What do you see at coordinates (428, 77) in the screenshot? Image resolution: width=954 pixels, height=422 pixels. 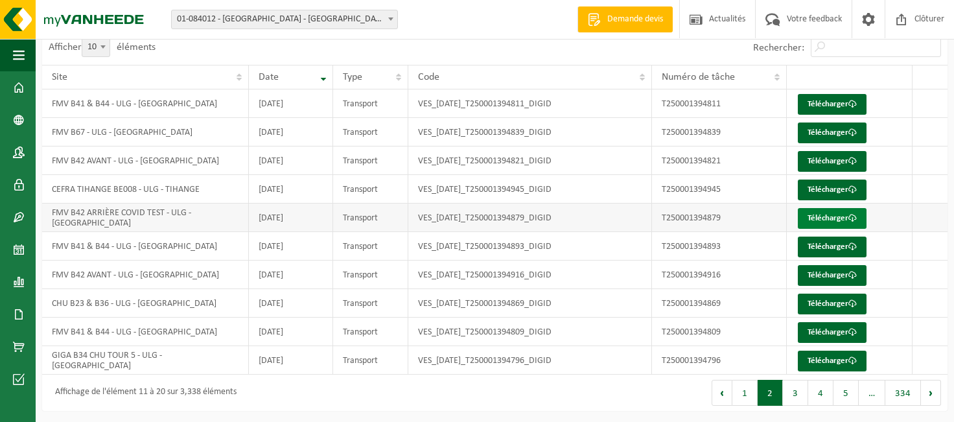 I see `span: Code` at bounding box center [428, 77].